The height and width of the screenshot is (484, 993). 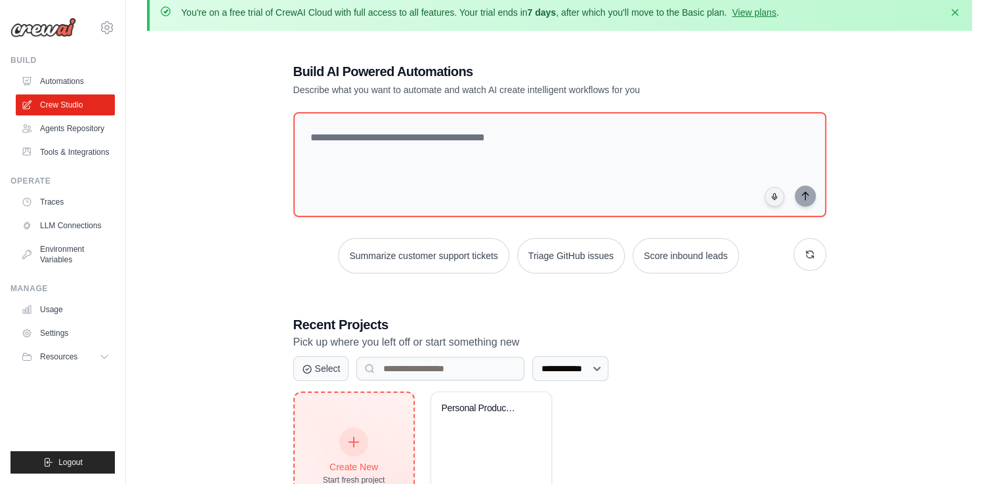 What do you see at coordinates (514, 90) in the screenshot?
I see `p: Describe what you want to automate and watch AI create intelligent workflows for you` at bounding box center [514, 90].